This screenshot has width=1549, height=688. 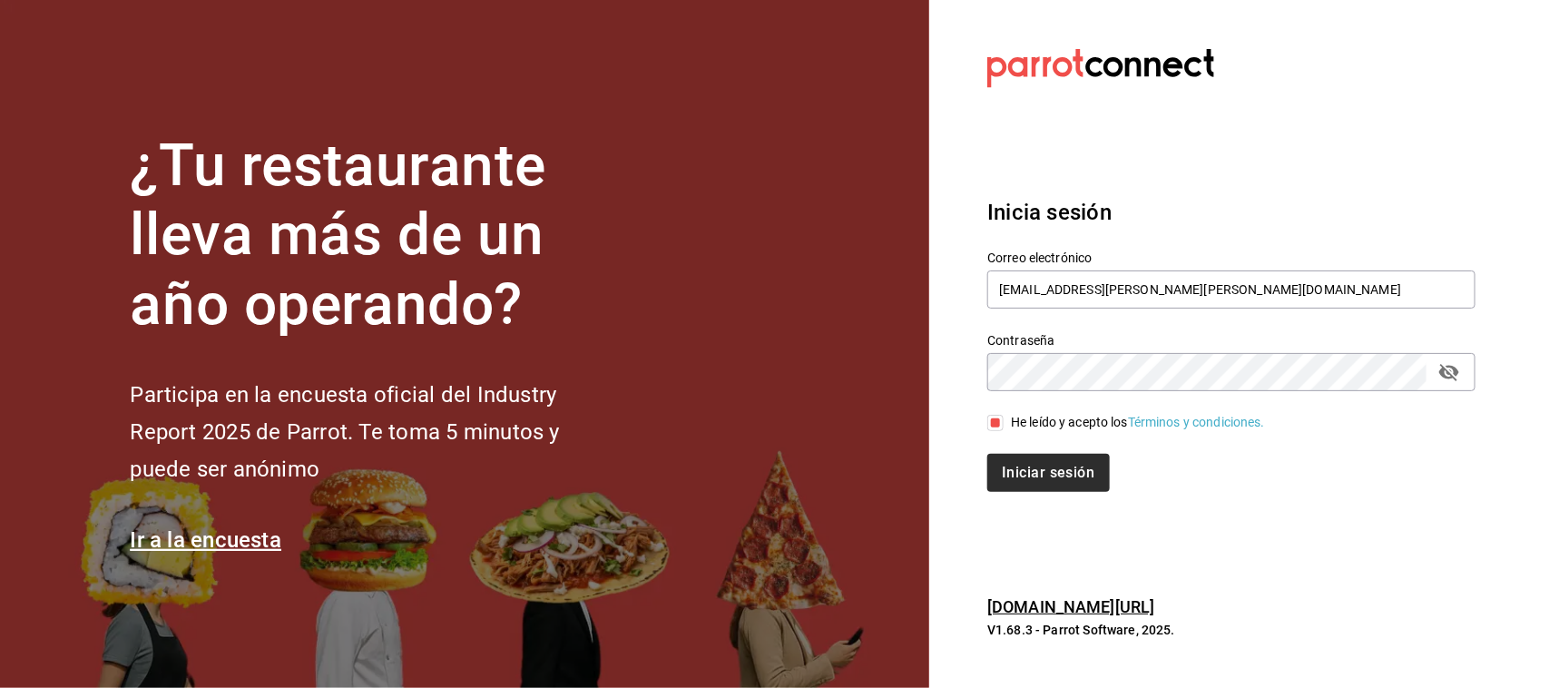 I want to click on button: Iniciar sesión, so click(x=1048, y=473).